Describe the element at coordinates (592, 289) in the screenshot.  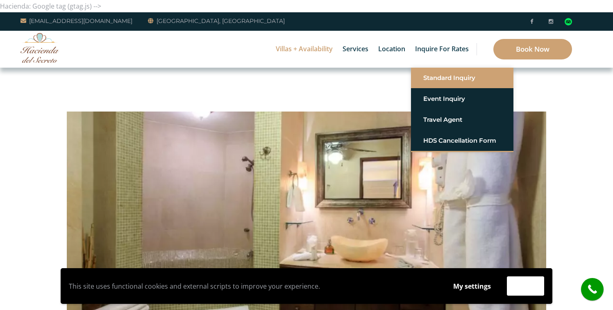
I see `a: call` at that location.